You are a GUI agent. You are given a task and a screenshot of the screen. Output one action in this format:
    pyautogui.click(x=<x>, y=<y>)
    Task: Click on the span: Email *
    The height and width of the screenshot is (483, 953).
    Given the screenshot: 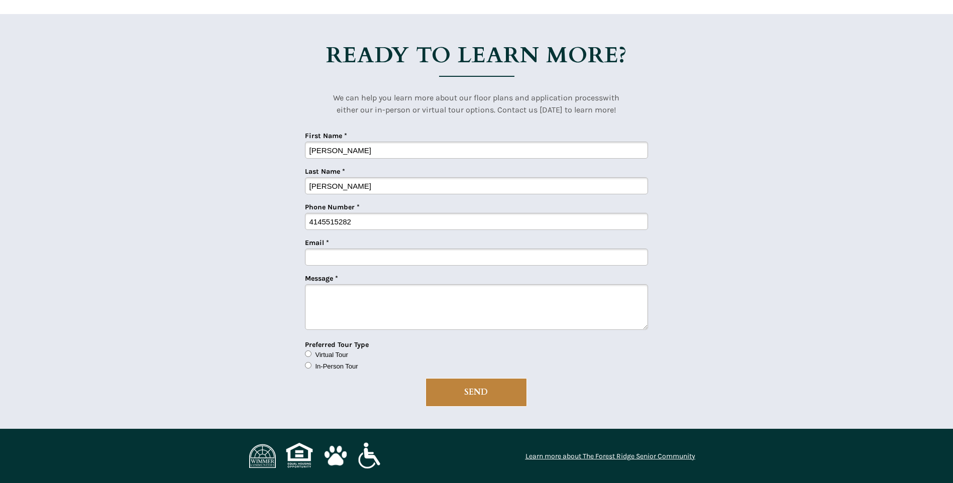 What is the action you would take?
    pyautogui.click(x=317, y=243)
    